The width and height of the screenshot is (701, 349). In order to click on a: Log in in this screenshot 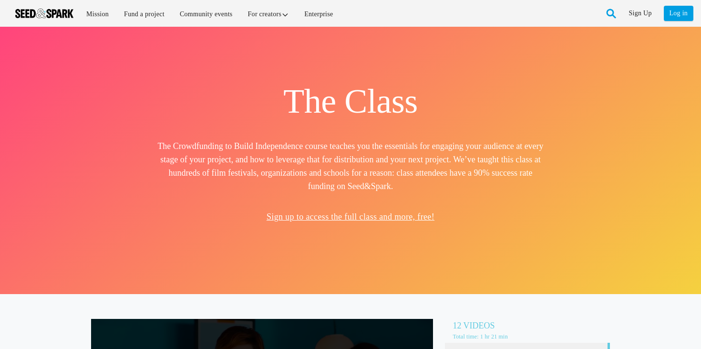, I will do `click(679, 13)`.